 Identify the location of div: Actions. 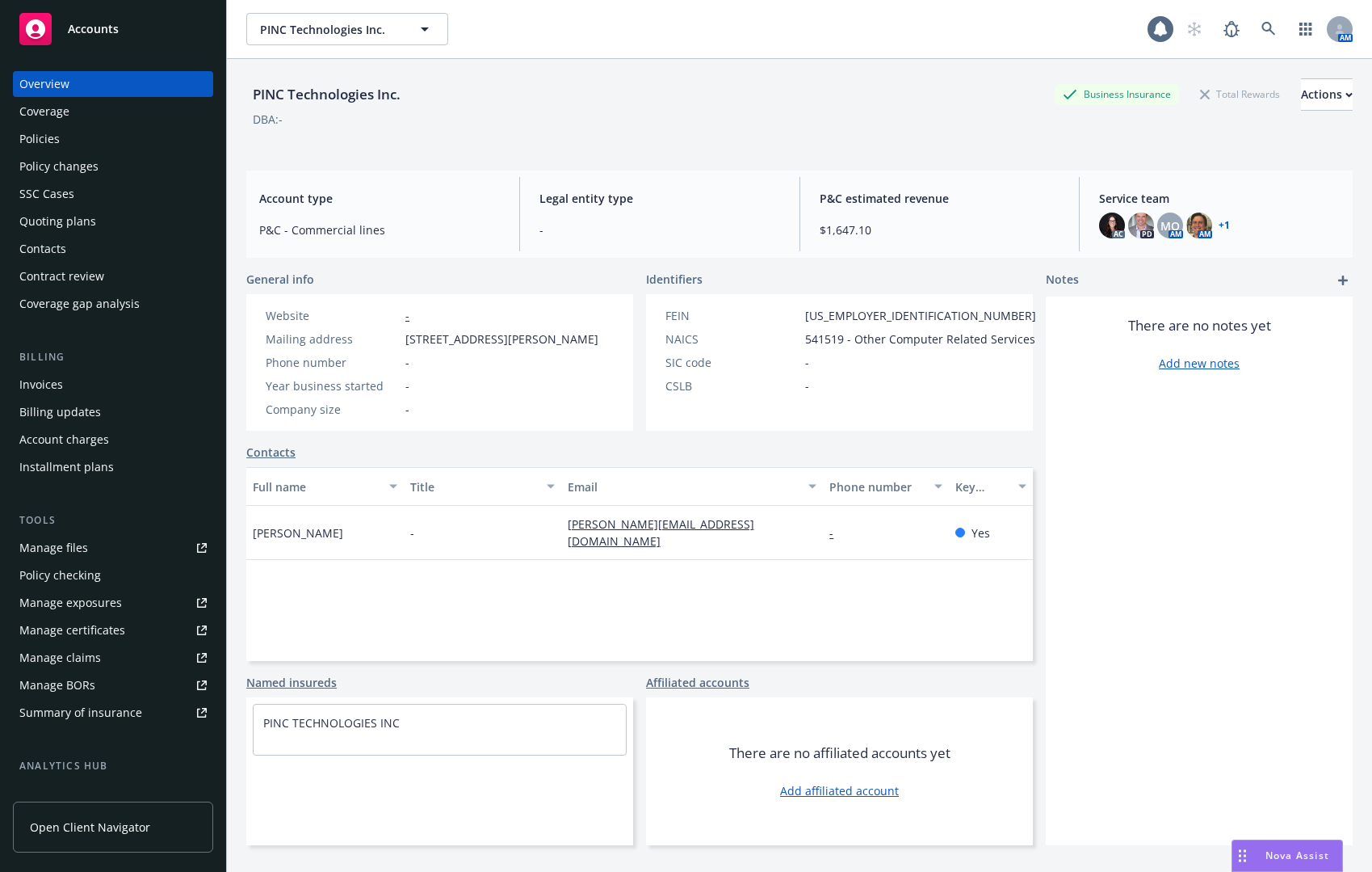
(1327, 95).